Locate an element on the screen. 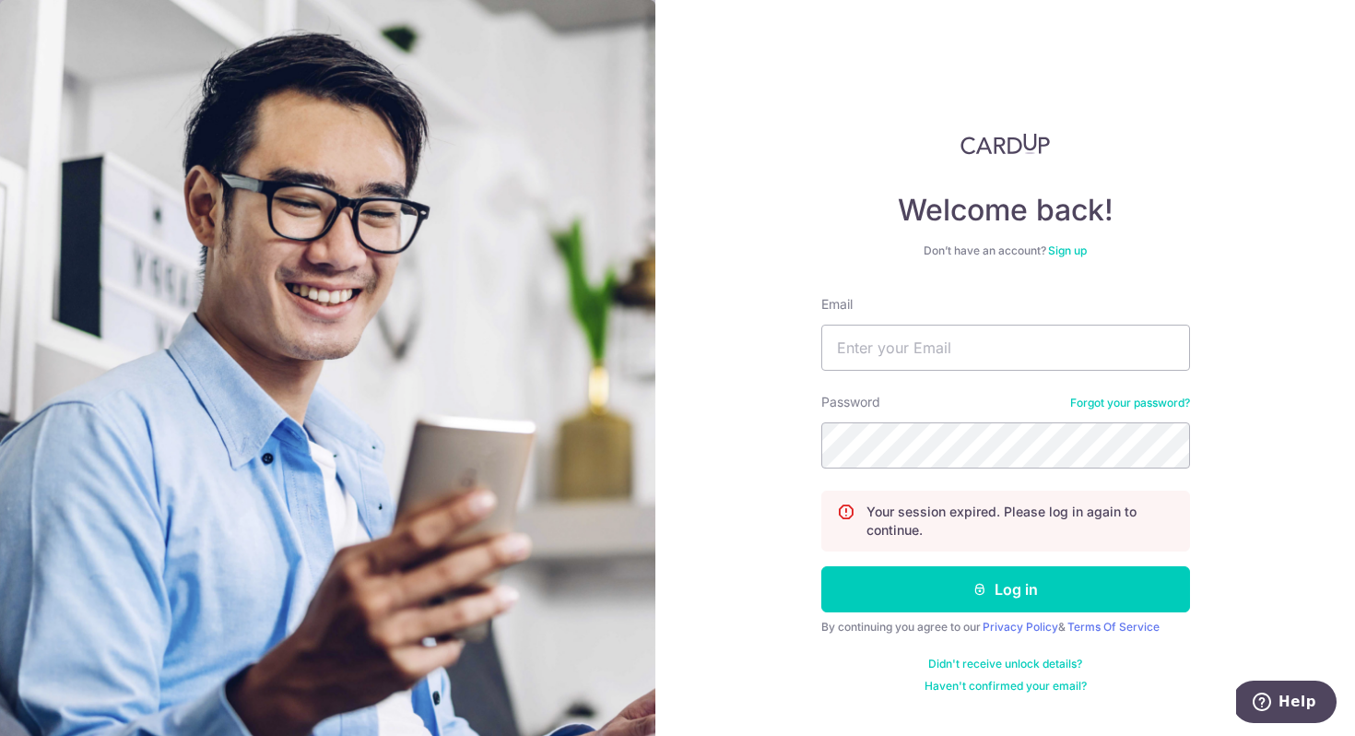  a: Didn't receive unlock details? is located at coordinates (1005, 664).